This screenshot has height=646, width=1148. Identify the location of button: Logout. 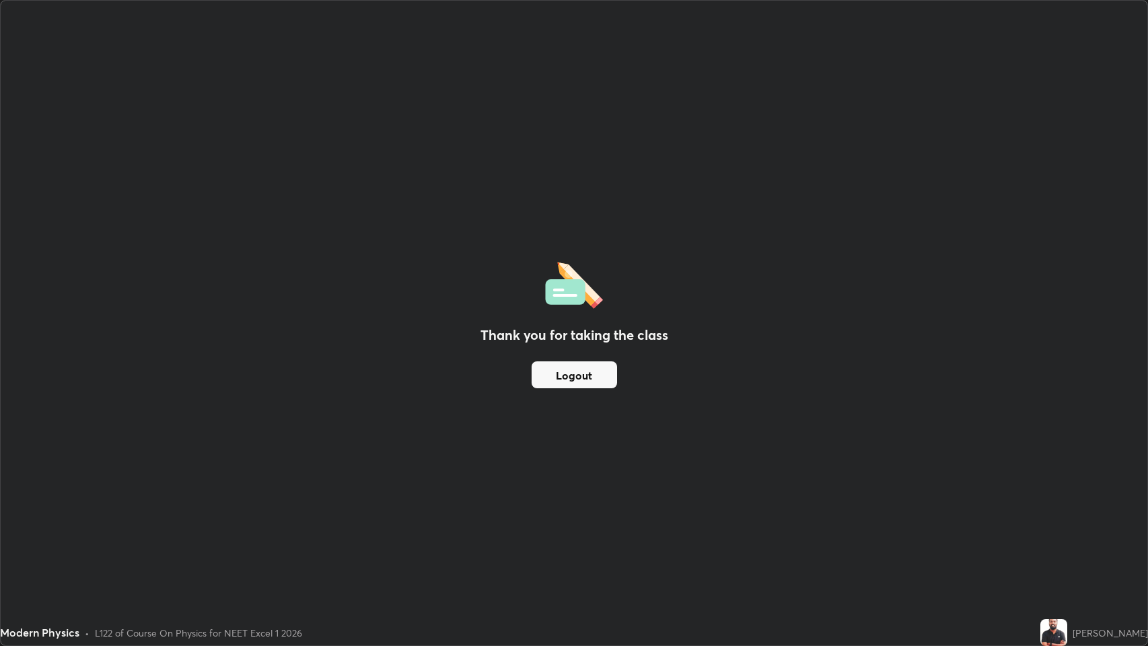
(574, 375).